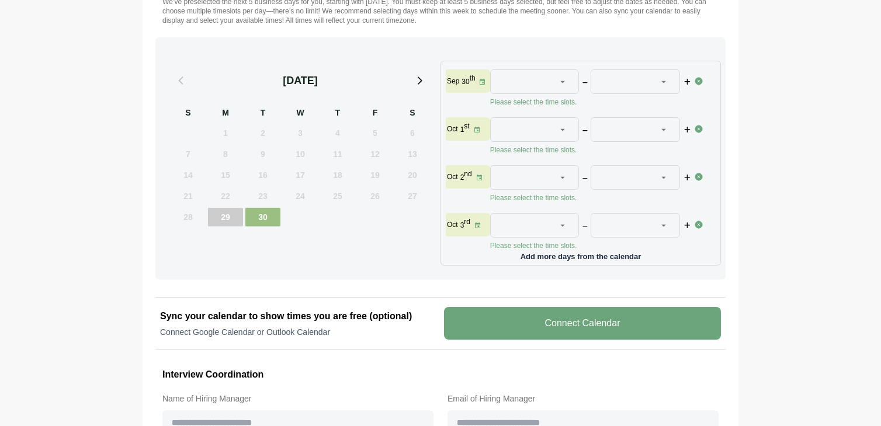  I want to click on span: Tuesday, September 9, 2025, so click(263, 154).